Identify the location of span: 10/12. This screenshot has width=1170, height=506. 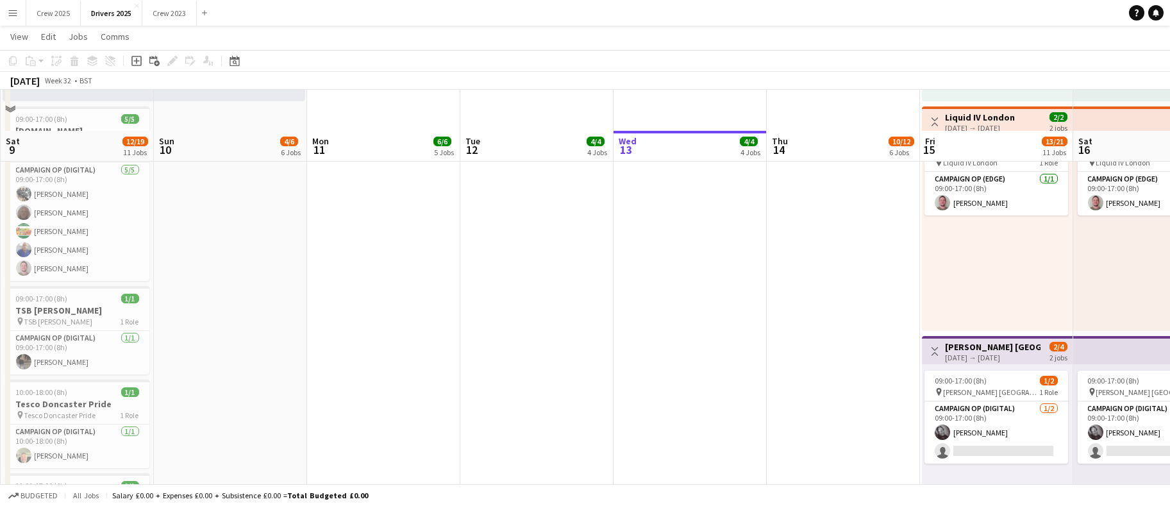
(901, 141).